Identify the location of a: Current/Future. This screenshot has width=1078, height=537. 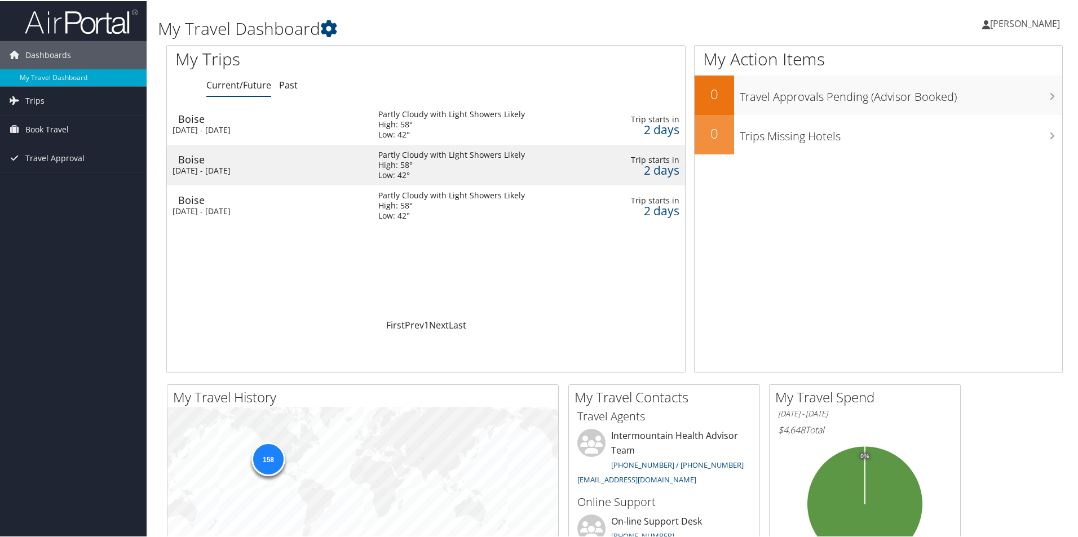
(238, 84).